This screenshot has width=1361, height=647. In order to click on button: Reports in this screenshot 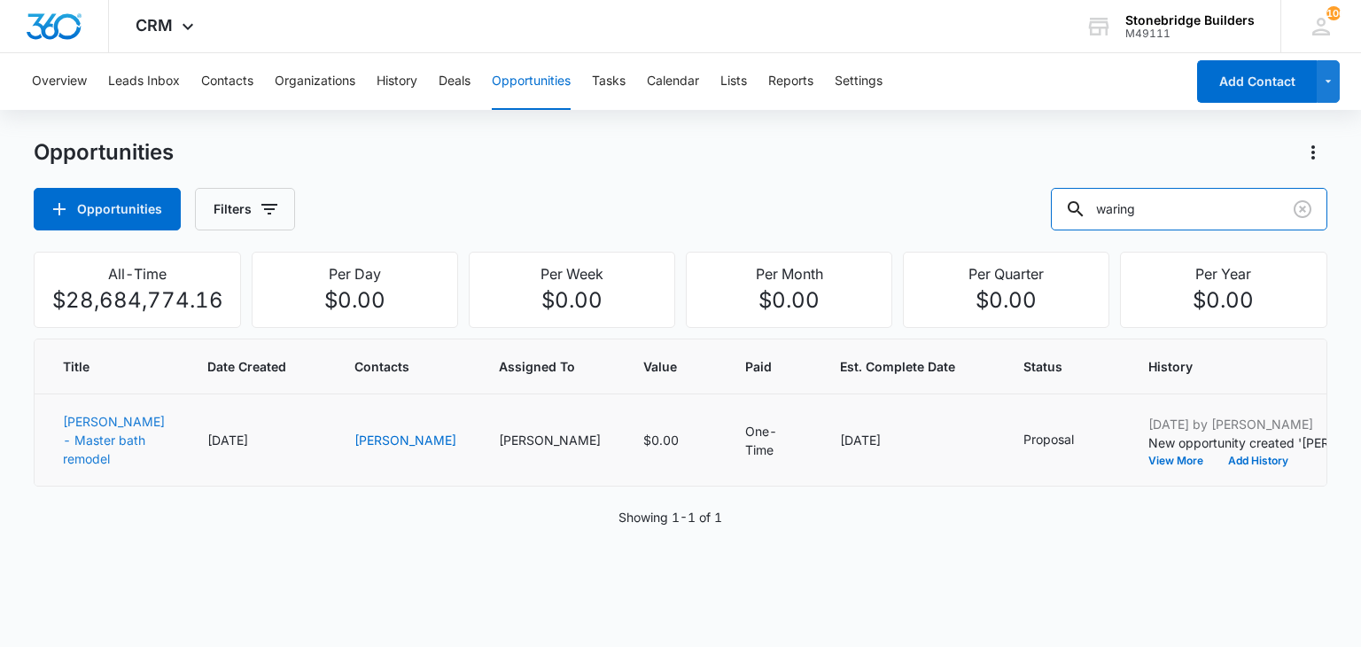, I will do `click(790, 82)`.